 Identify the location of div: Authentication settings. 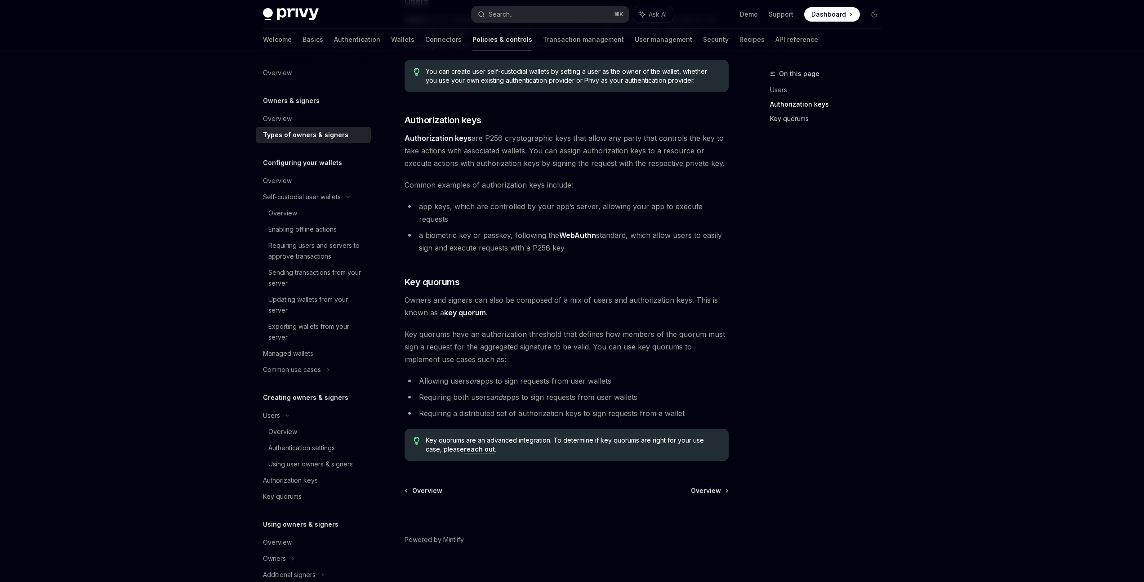
(302, 448).